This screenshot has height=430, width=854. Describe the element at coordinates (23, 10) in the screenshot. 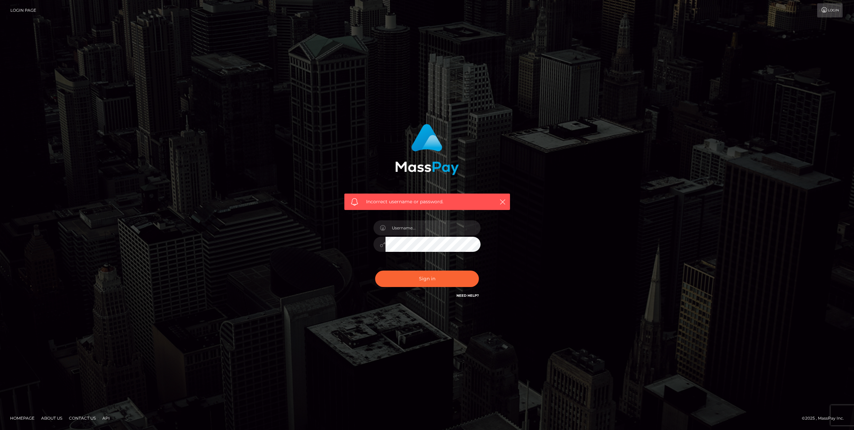

I see `a: Login Page` at that location.